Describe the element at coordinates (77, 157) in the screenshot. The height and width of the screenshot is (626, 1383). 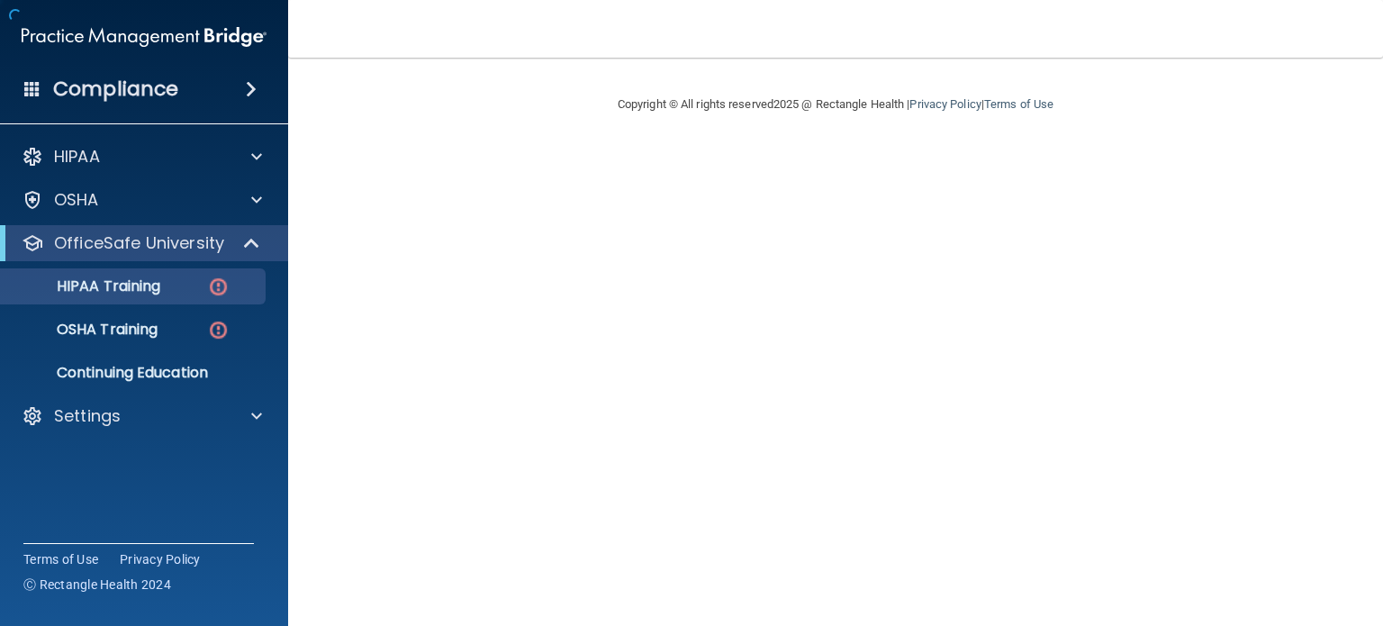
I see `p: HIPAA` at that location.